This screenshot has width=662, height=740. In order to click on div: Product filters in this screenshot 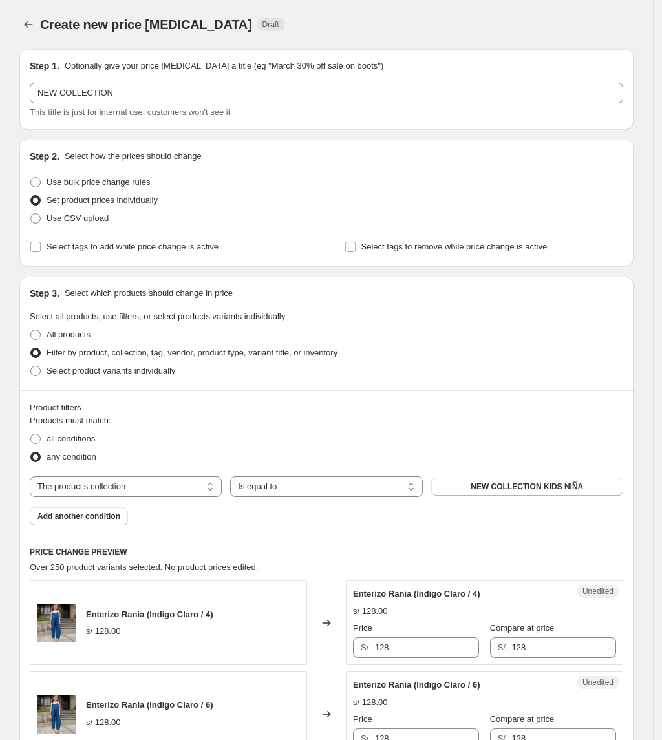, I will do `click(326, 408)`.